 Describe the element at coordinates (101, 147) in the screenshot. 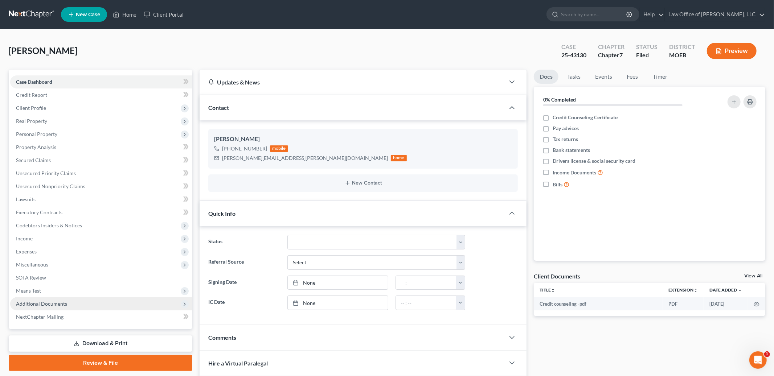

I see `a: Property Analysis` at that location.